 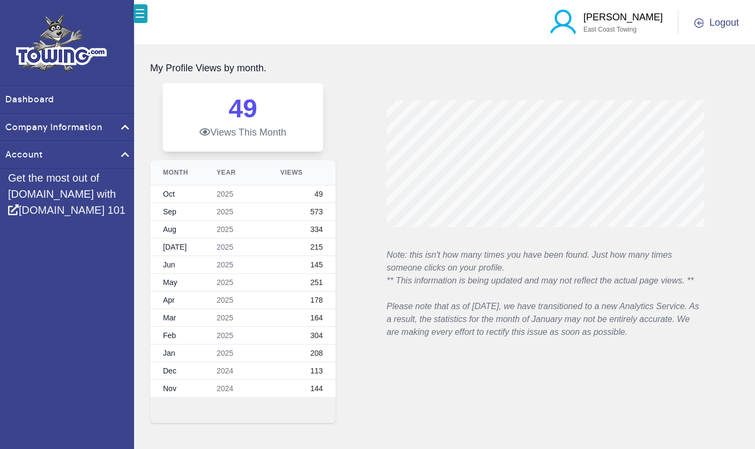 What do you see at coordinates (301, 230) in the screenshot?
I see `td: 334` at bounding box center [301, 230].